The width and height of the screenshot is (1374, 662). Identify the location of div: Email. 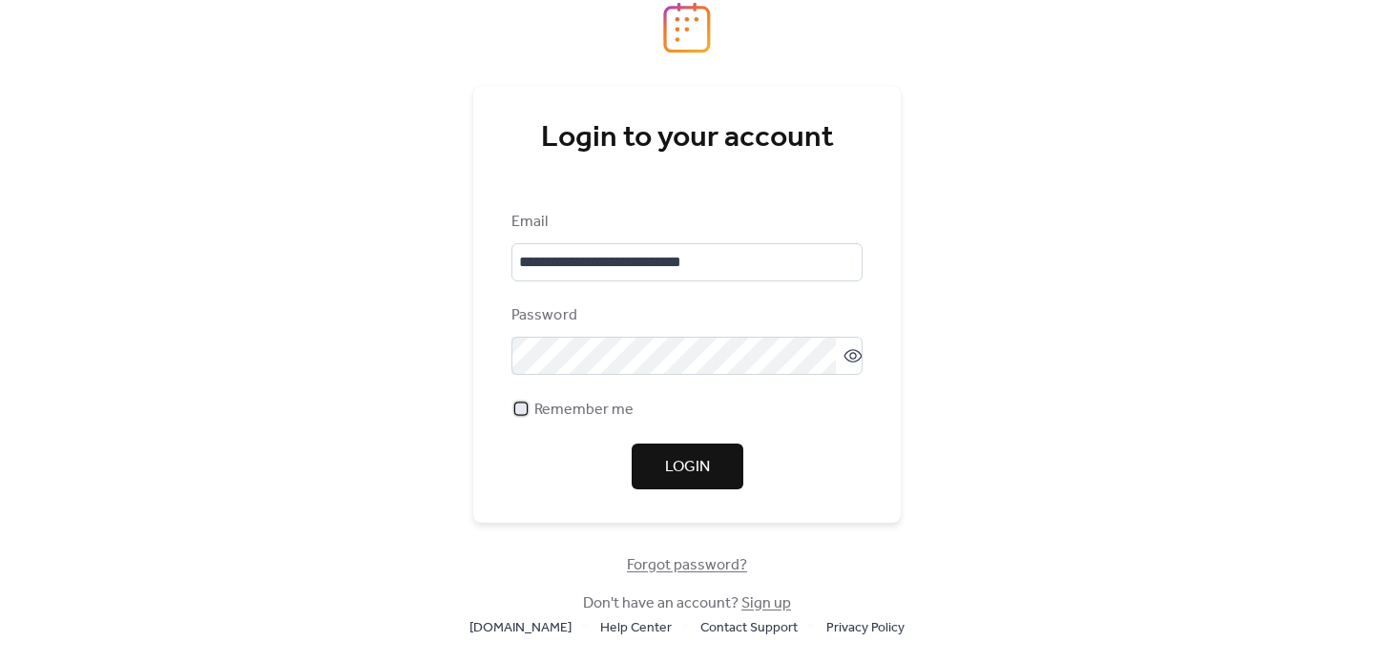
(685, 222).